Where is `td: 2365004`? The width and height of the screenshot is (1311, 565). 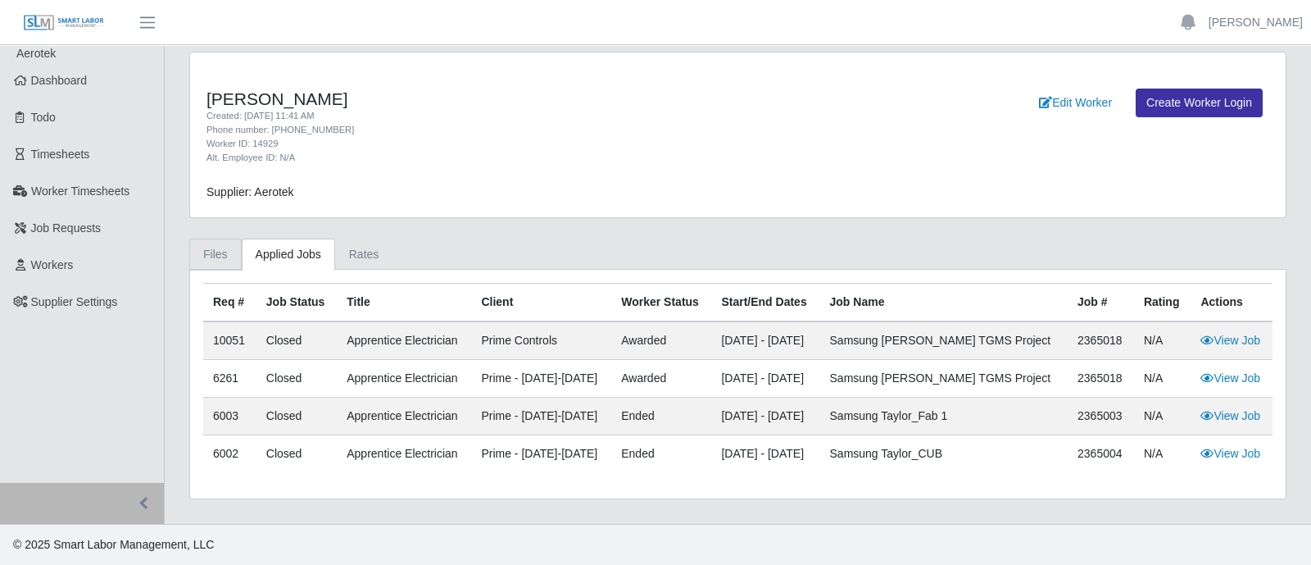
td: 2365004 is located at coordinates (1100, 454).